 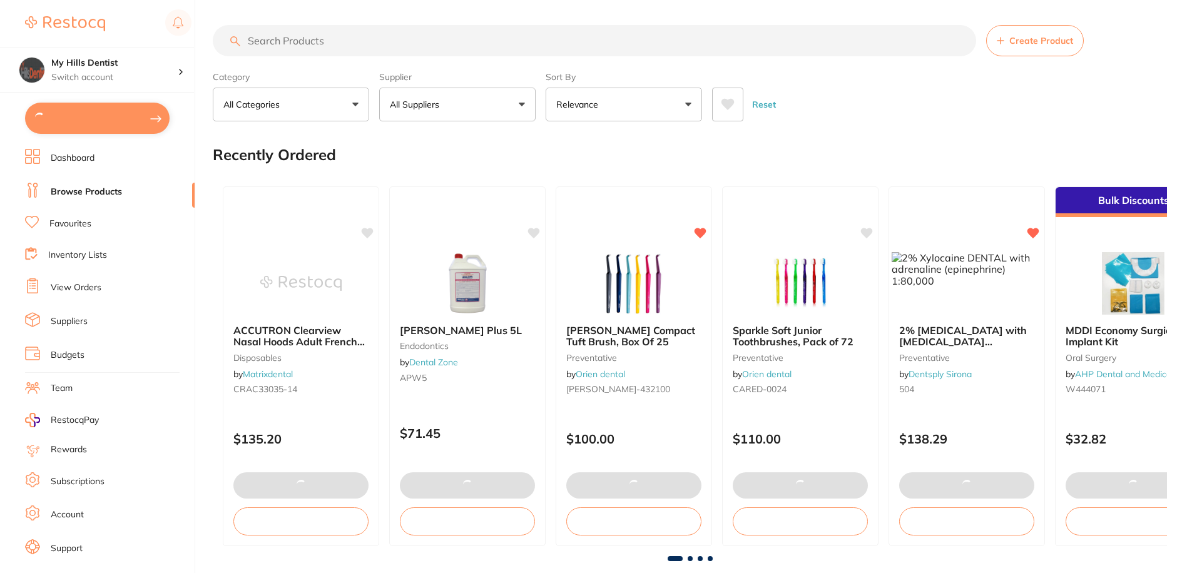 I want to click on a: Subscriptions, so click(x=78, y=482).